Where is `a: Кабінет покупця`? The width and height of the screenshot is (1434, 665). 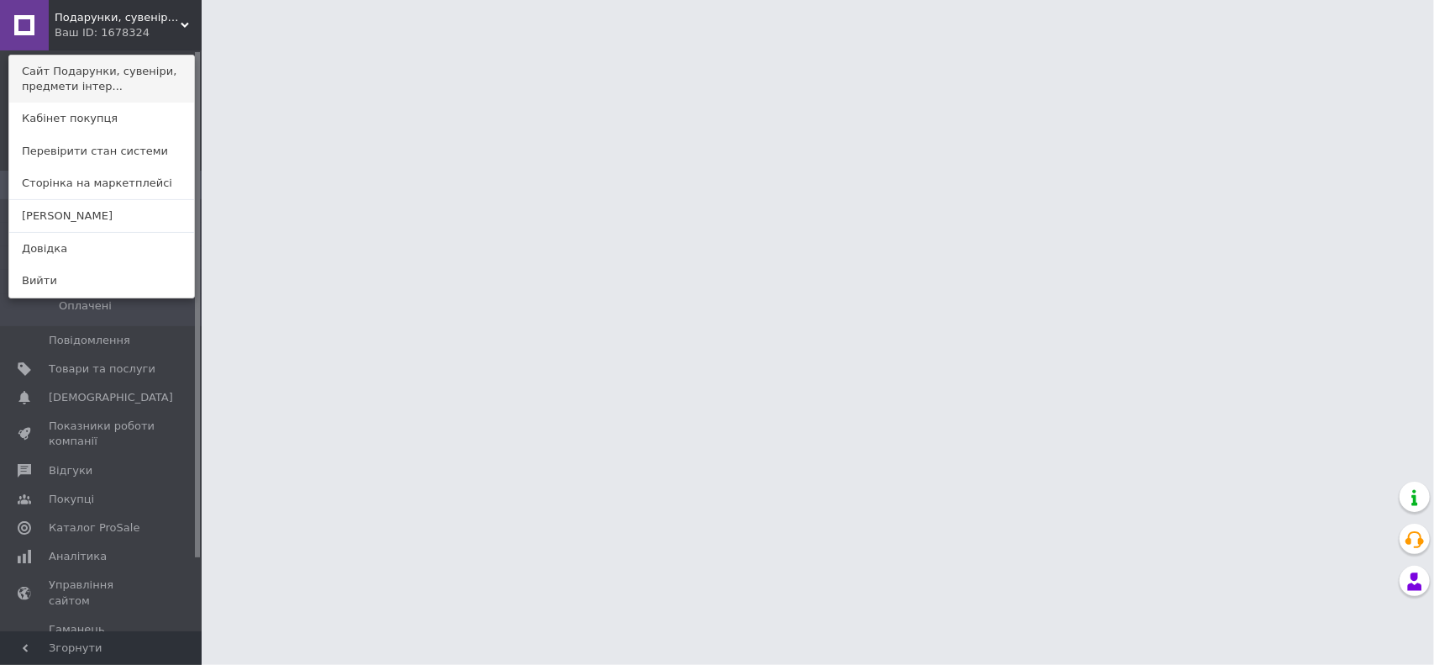 a: Кабінет покупця is located at coordinates (102, 118).